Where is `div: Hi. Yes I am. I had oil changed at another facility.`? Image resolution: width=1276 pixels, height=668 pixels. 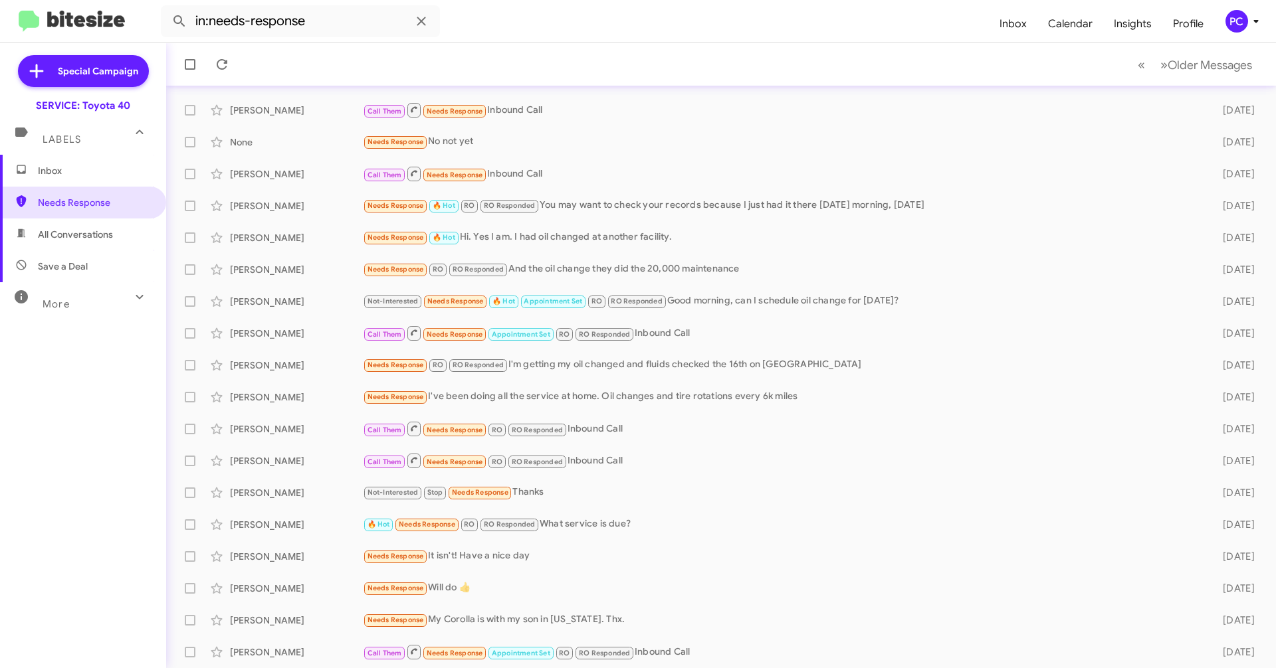 div: Hi. Yes I am. I had oil changed at another facility. is located at coordinates (782, 237).